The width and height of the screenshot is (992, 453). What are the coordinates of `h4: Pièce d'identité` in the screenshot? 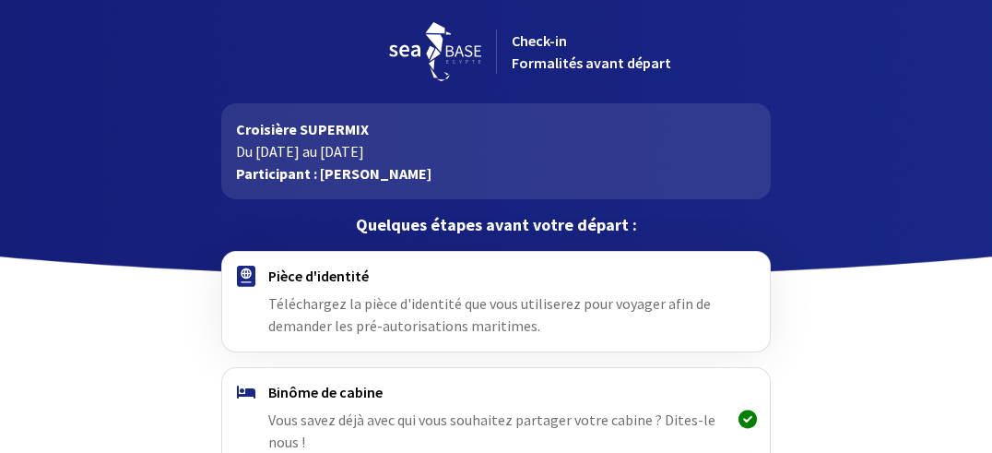 It's located at (495, 276).